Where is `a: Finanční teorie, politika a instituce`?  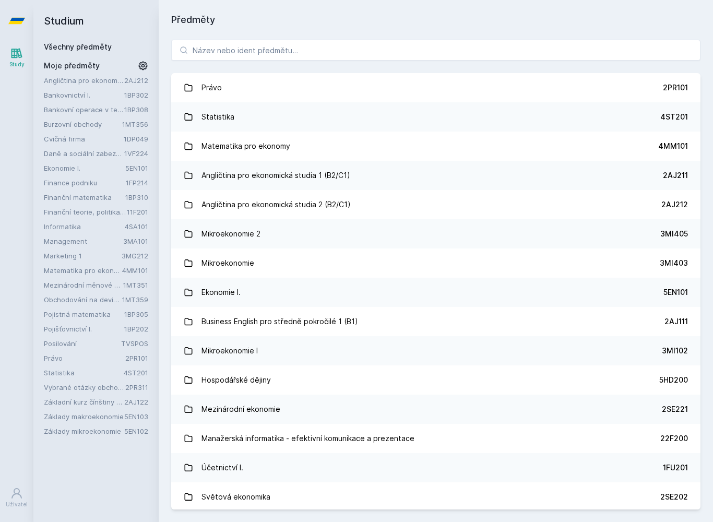 a: Finanční teorie, politika a instituce is located at coordinates (85, 212).